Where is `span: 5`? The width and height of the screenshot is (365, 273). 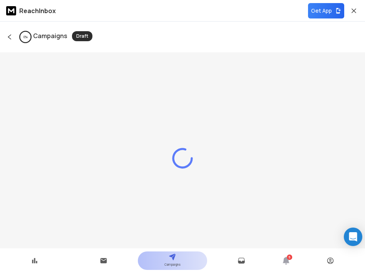
span: 5 is located at coordinates (289, 257).